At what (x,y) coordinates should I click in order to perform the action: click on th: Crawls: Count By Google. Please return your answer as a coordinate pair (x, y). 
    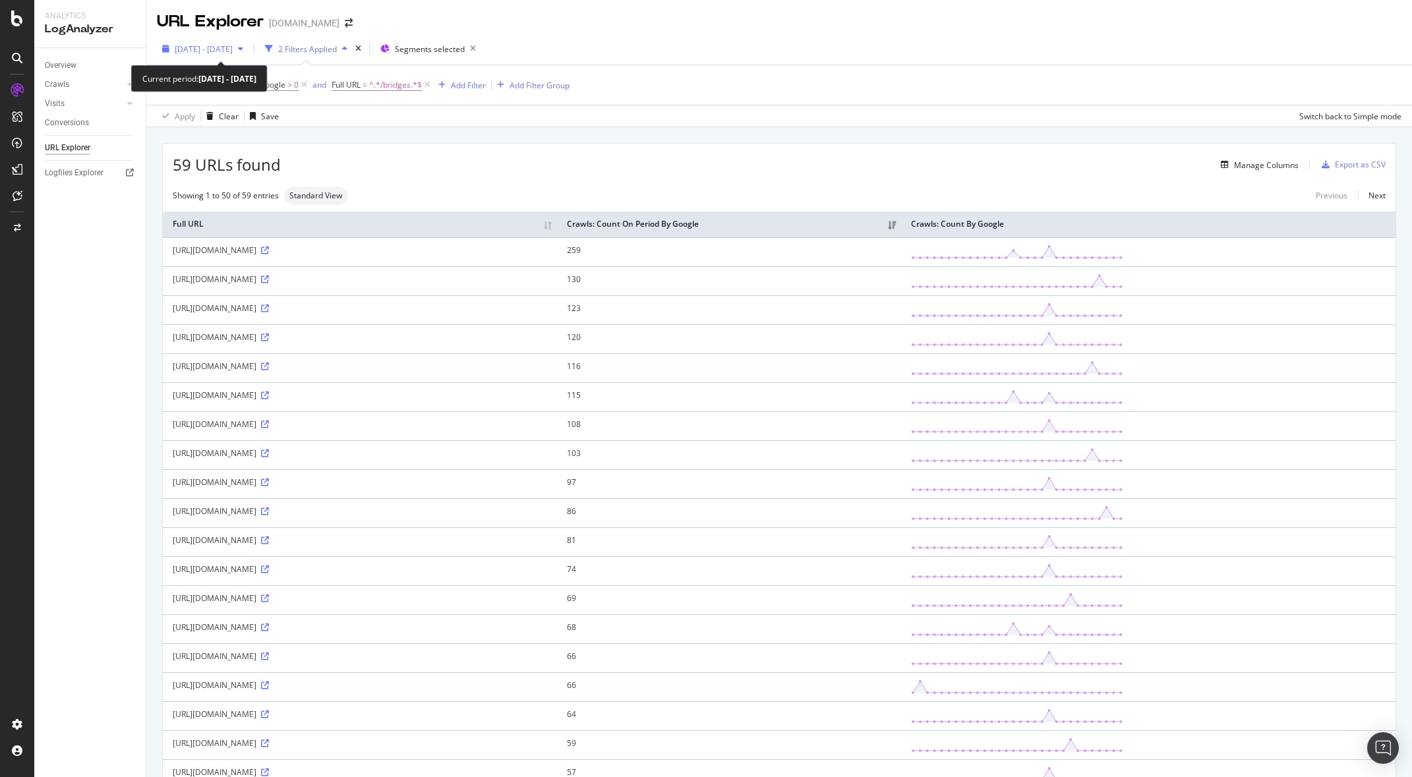
    Looking at the image, I should click on (1149, 224).